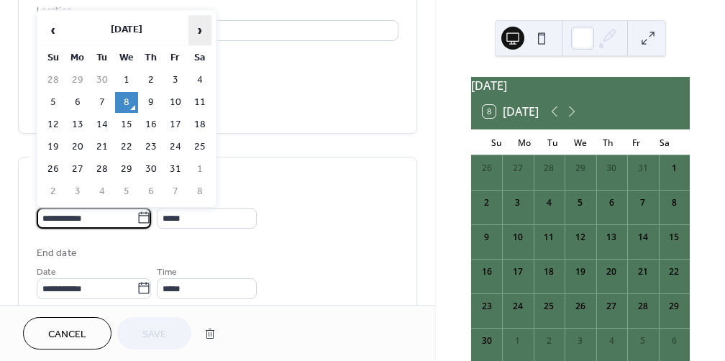  What do you see at coordinates (611, 237) in the screenshot?
I see `div: 13` at bounding box center [611, 237].